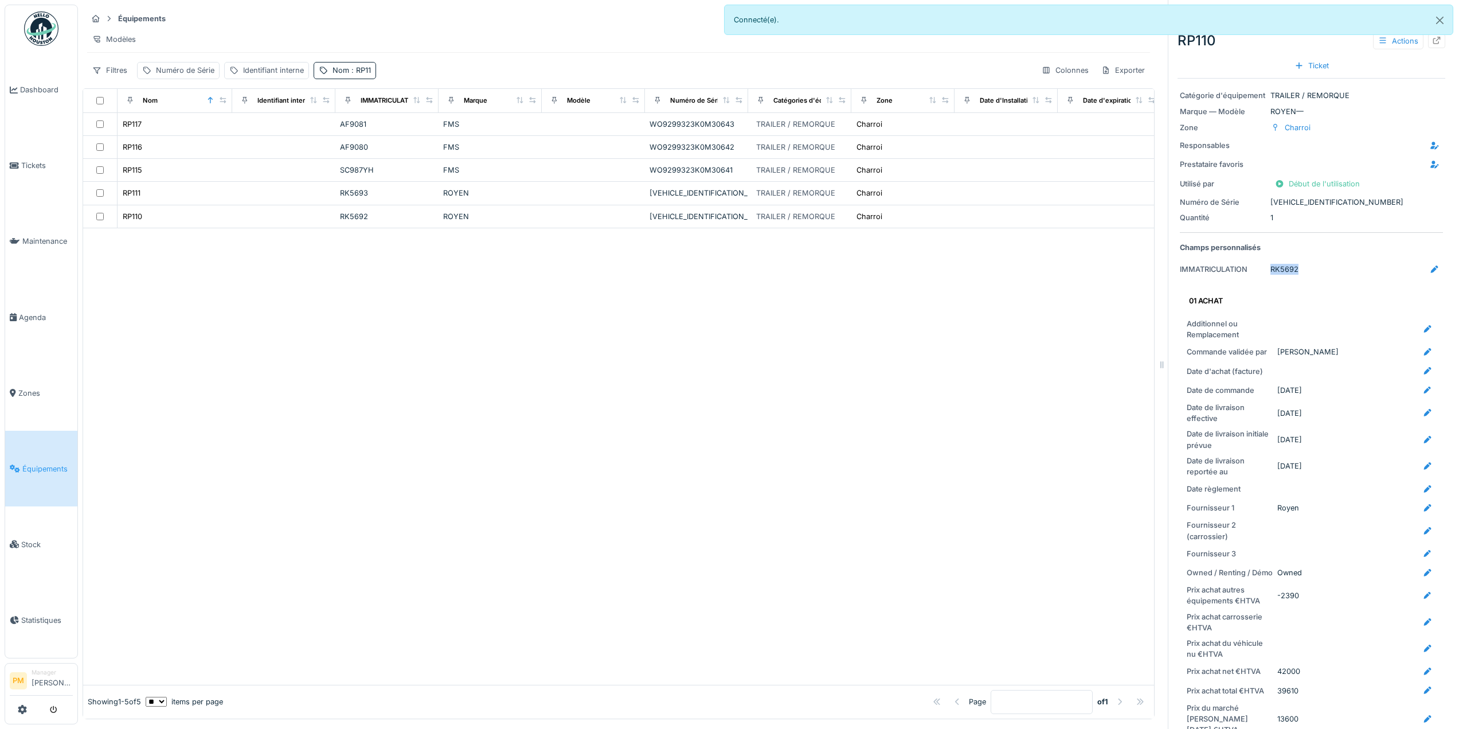 The height and width of the screenshot is (729, 1459). What do you see at coordinates (48, 468) in the screenshot?
I see `span: Équipements` at bounding box center [48, 468].